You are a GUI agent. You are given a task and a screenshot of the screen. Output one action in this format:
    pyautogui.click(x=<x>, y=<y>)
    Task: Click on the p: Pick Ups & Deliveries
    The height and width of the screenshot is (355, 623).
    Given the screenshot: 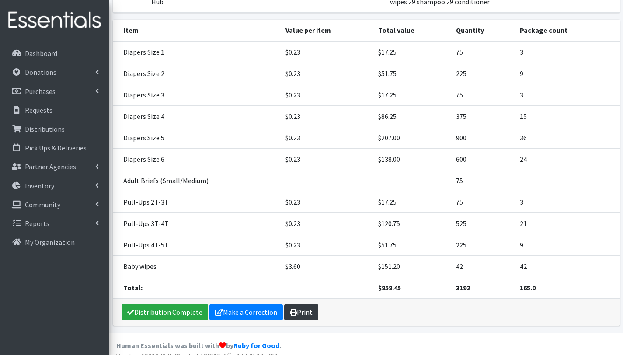 What is the action you would take?
    pyautogui.click(x=55, y=148)
    